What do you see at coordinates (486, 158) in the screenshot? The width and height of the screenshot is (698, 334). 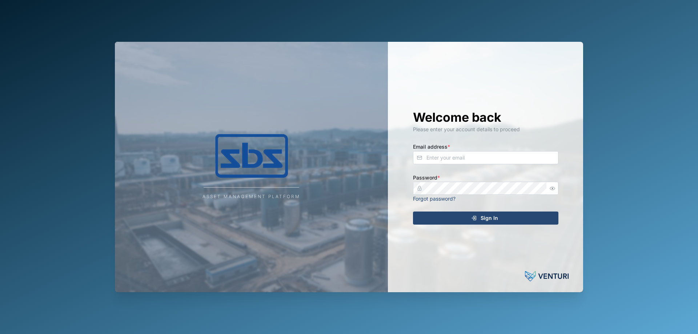 I see `input: Enter your email` at bounding box center [486, 158].